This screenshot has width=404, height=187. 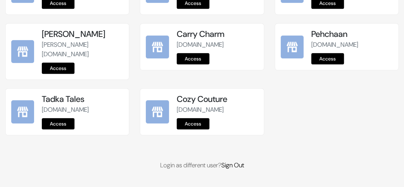 I want to click on img: WALKER, so click(x=22, y=51).